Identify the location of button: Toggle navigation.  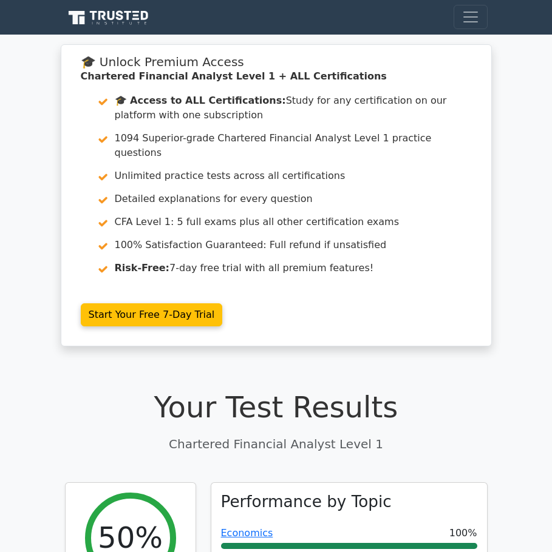
(470, 17).